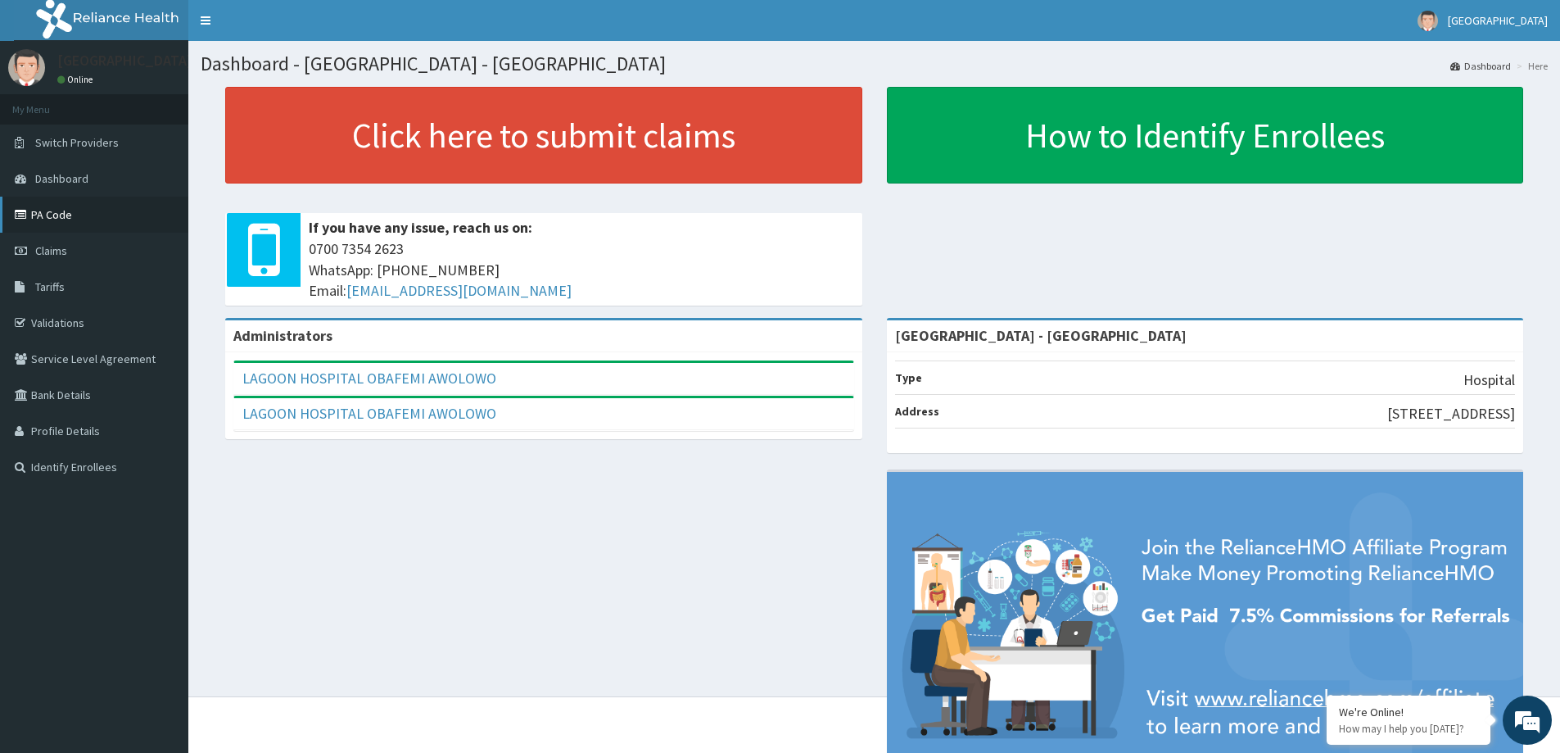  What do you see at coordinates (544, 135) in the screenshot?
I see `a: Click here to submit claims` at bounding box center [544, 135].